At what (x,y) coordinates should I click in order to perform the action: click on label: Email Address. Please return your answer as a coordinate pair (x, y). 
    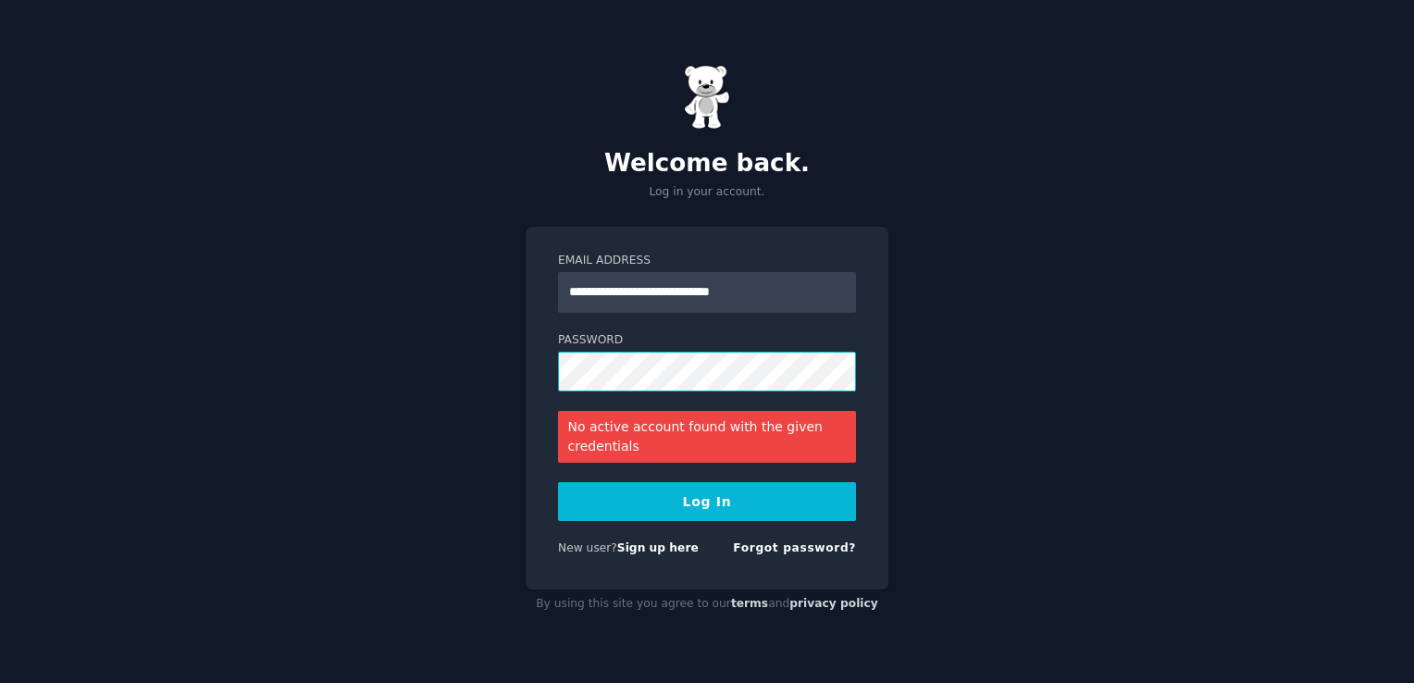
    Looking at the image, I should click on (707, 261).